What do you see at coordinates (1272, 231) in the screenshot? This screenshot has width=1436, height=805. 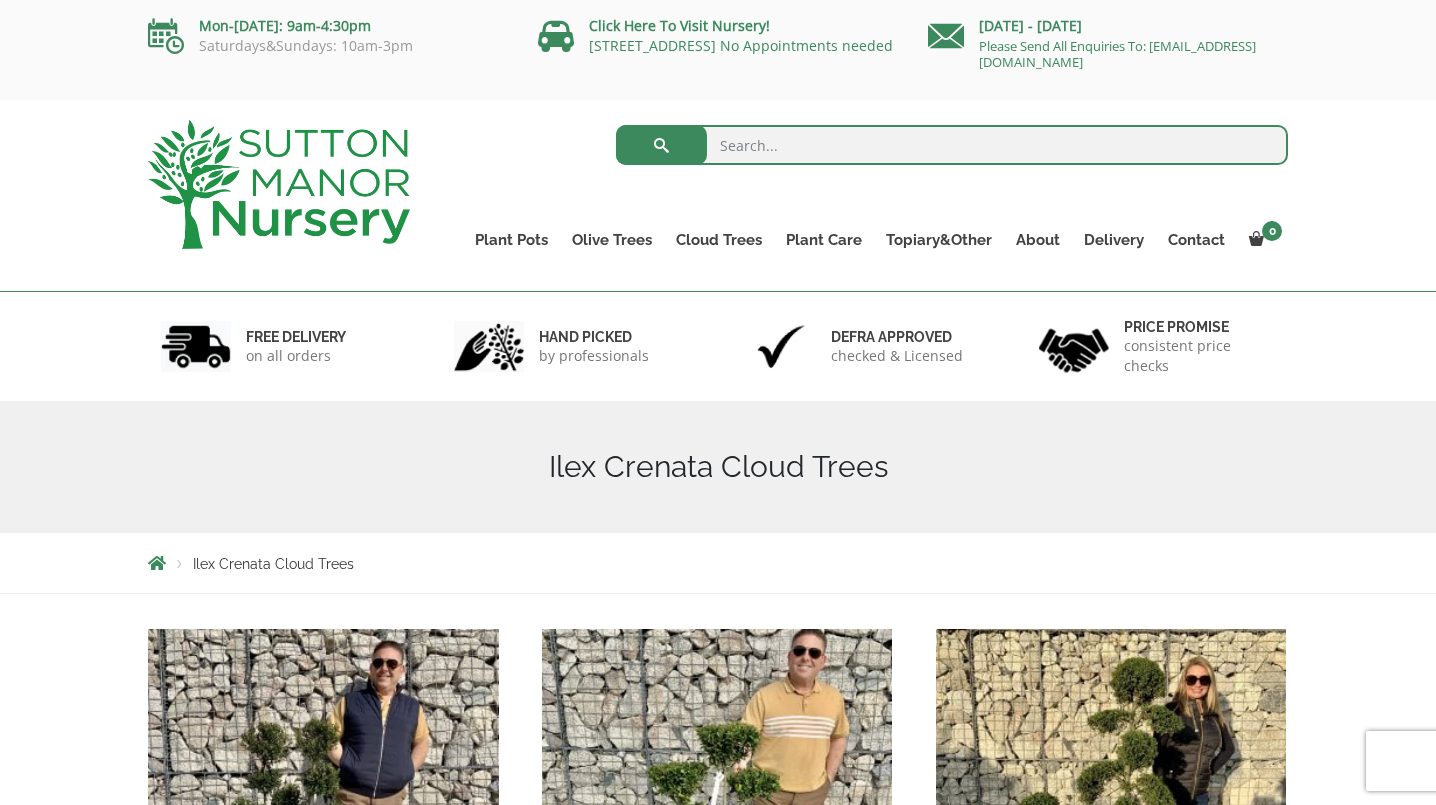 I see `span: 0` at bounding box center [1272, 231].